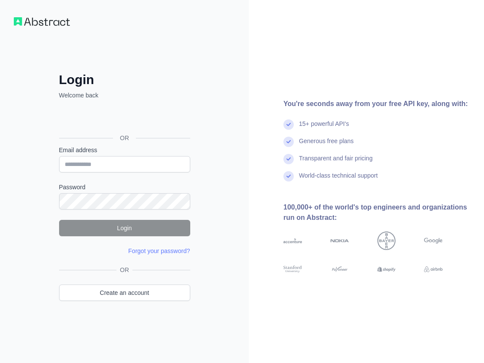 This screenshot has width=484, height=363. What do you see at coordinates (339, 269) in the screenshot?
I see `img: payoneer` at bounding box center [339, 269].